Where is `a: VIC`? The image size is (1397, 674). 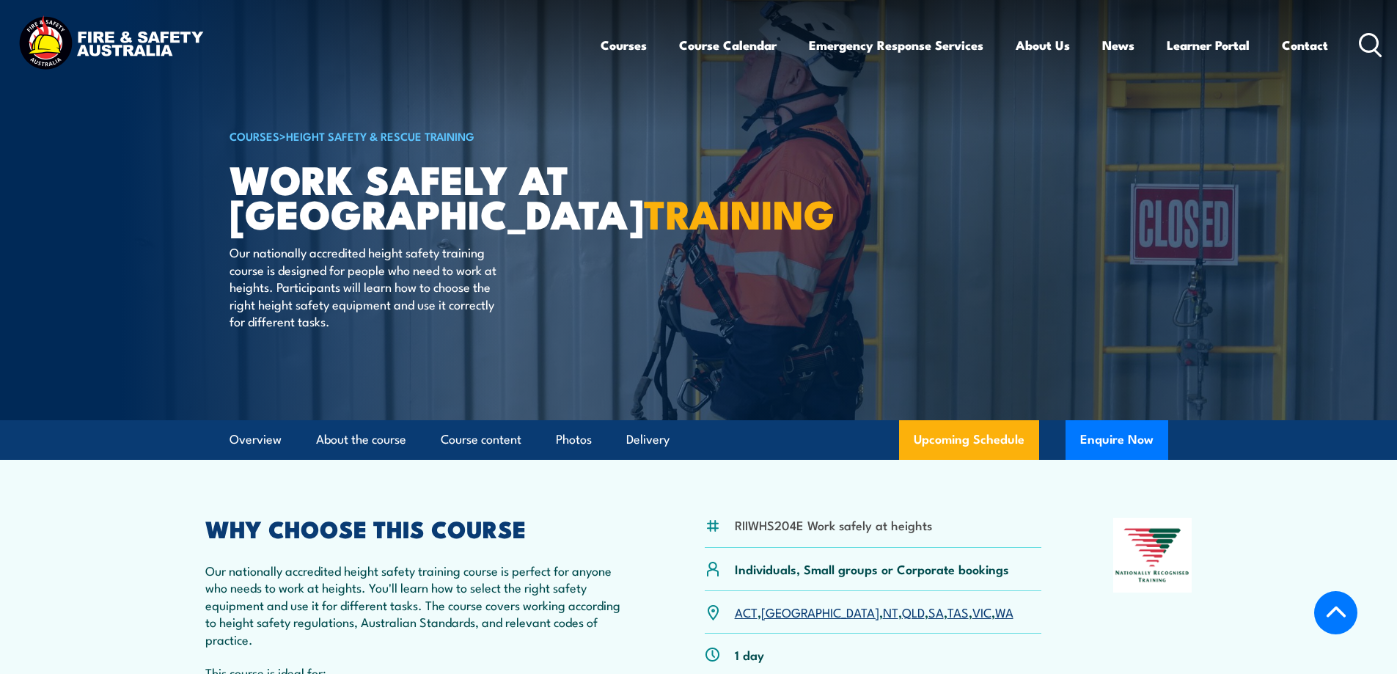 a: VIC is located at coordinates (982, 612).